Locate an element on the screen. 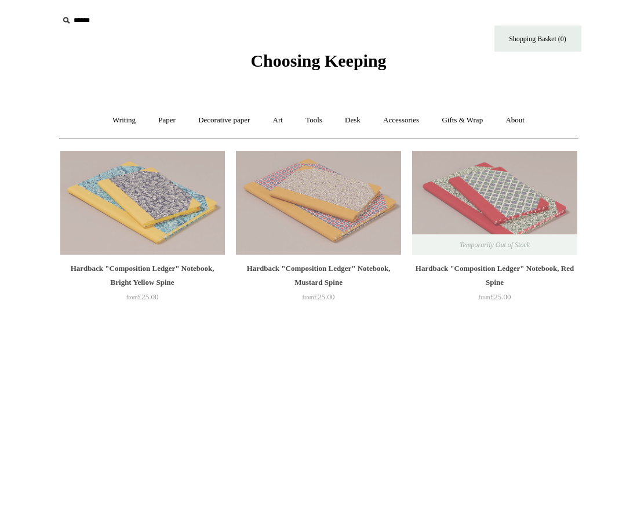  a: Gifts & Wrap is located at coordinates (462, 120).